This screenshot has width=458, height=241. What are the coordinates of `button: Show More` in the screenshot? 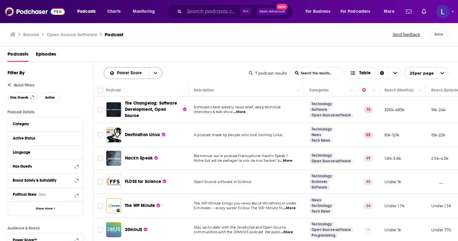 It's located at (45, 208).